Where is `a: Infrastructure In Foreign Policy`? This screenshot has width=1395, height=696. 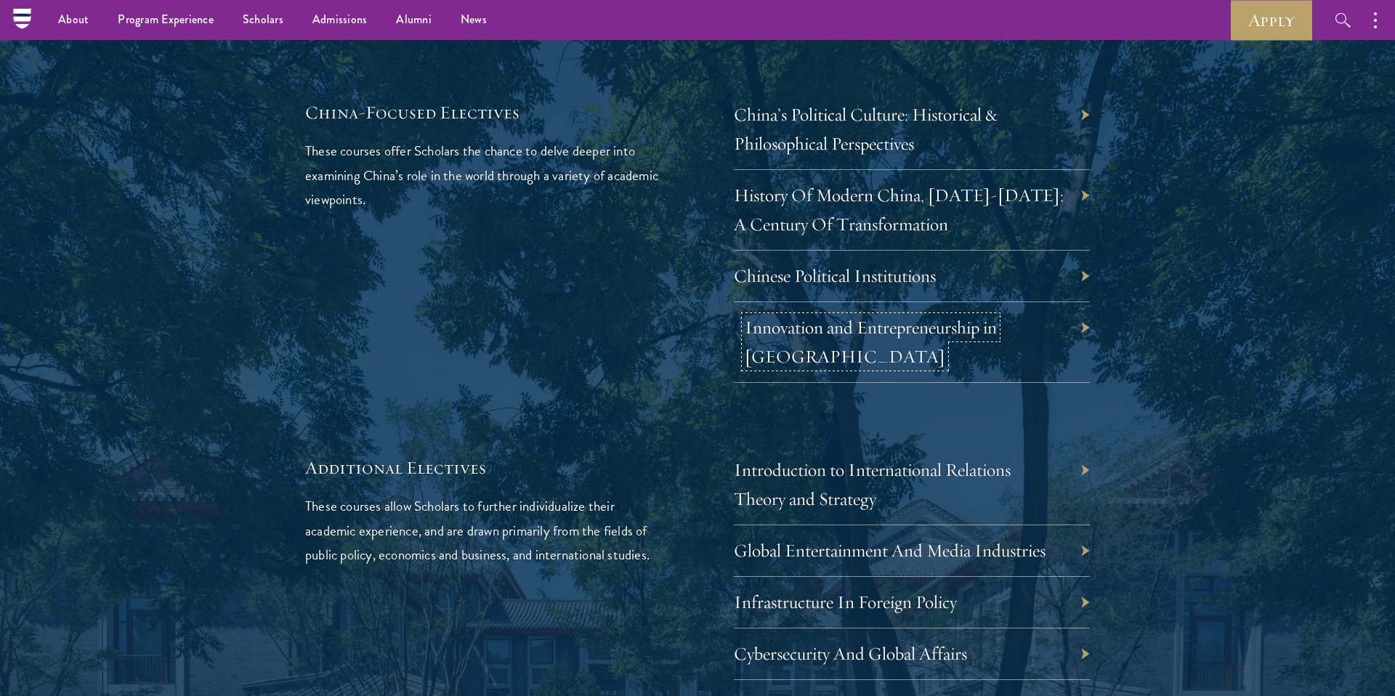
a: Infrastructure In Foreign Policy is located at coordinates (845, 602).